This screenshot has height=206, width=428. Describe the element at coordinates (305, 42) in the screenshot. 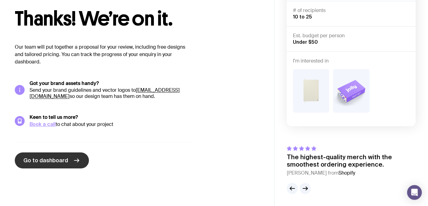

I see `span: Under $50` at that location.